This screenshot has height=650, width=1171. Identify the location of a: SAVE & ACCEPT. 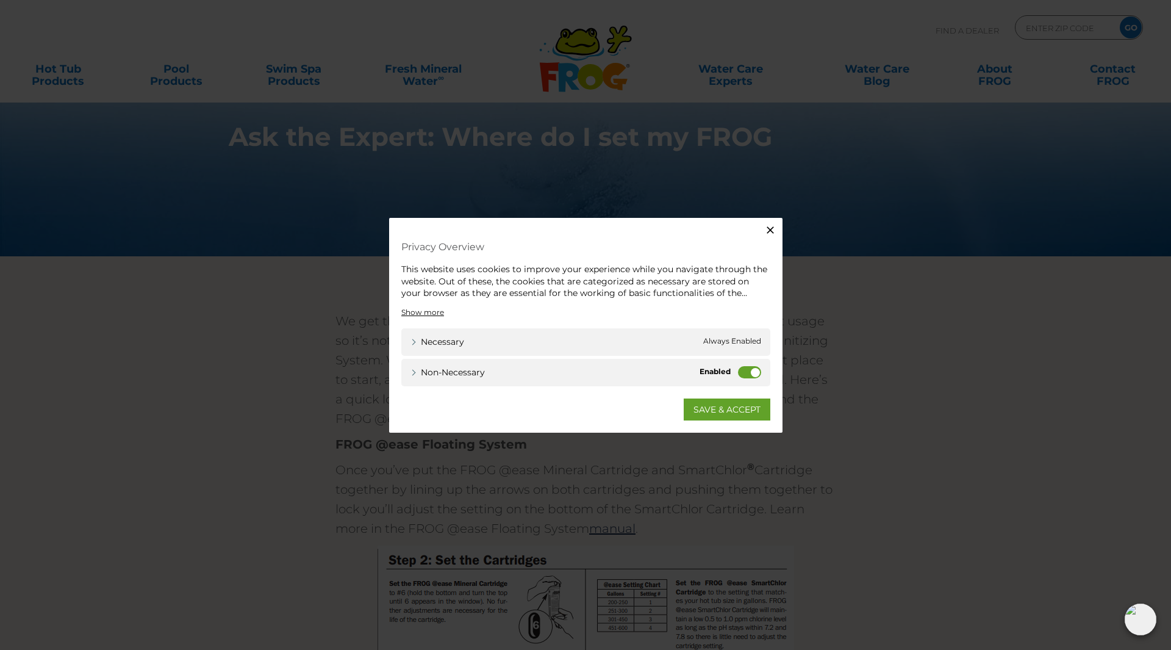
(727, 409).